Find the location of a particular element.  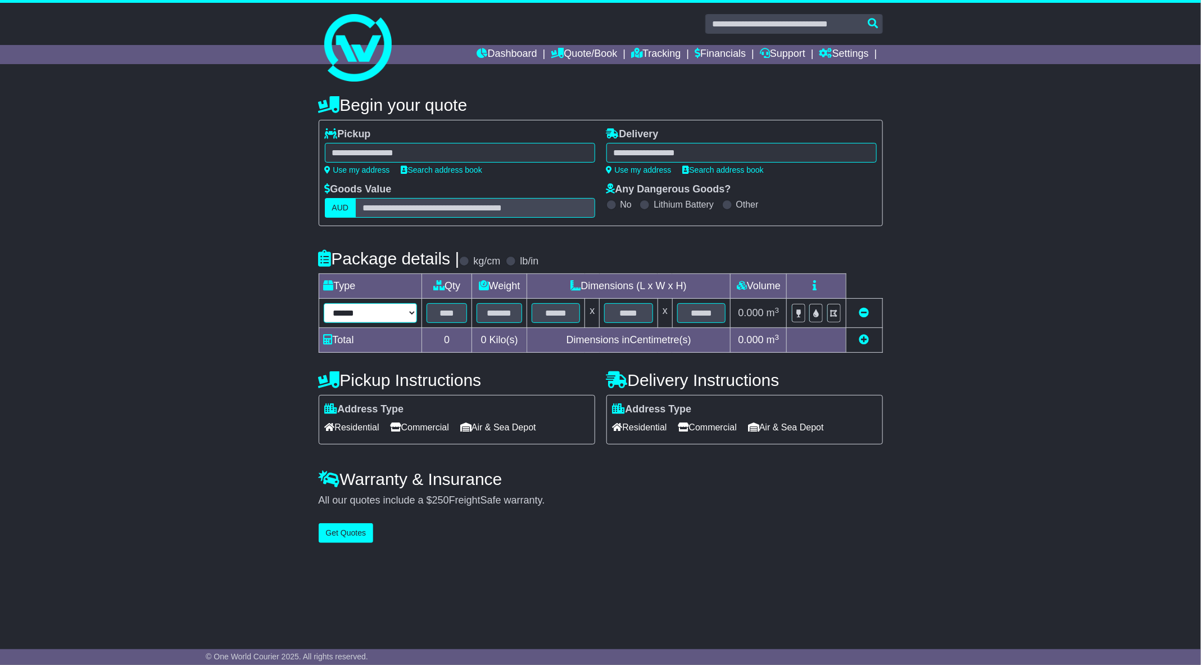

span: 0 is located at coordinates (484, 340).